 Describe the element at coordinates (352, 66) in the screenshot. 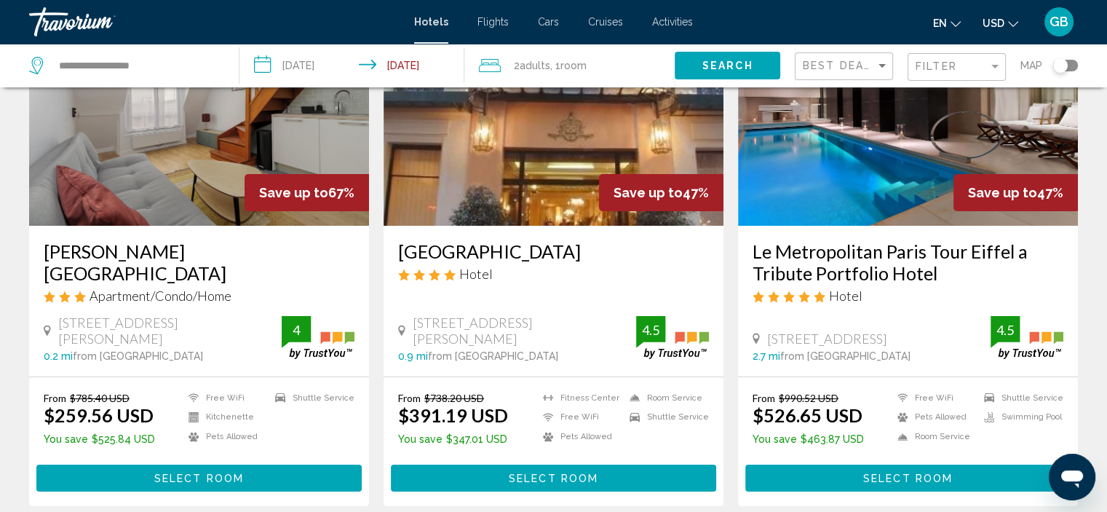

I see `button: Check-in date: Nov 13, 2025 Check-out date: Nov 15, 2025` at that location.